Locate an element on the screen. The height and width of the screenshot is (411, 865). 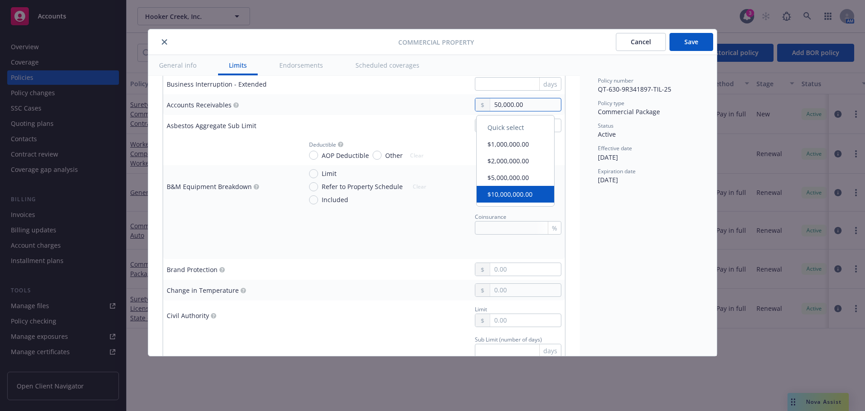
button: $10,000,000.00 is located at coordinates (516, 194).